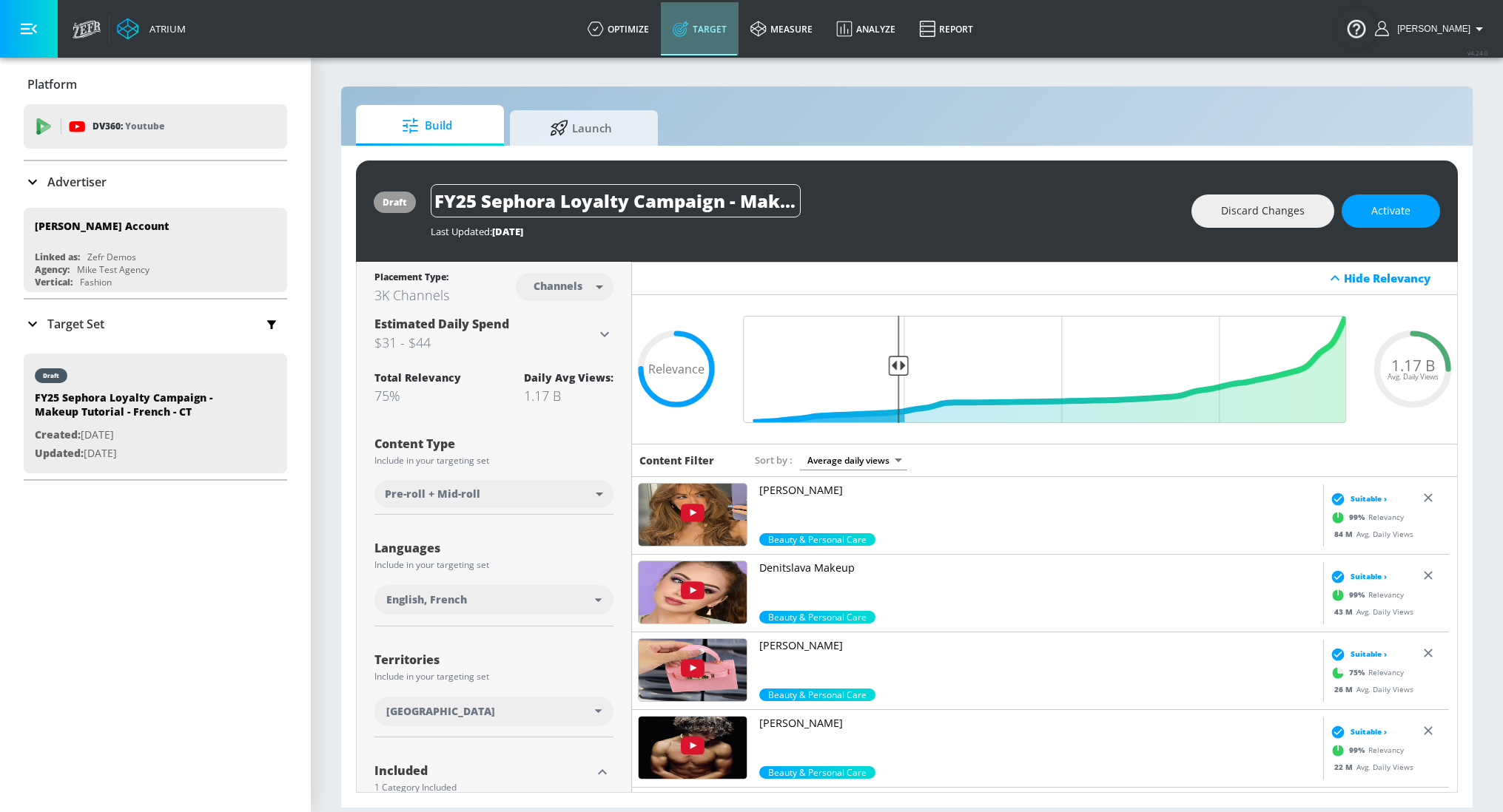 This screenshot has width=1503, height=812. I want to click on button: Activate, so click(1390, 211).